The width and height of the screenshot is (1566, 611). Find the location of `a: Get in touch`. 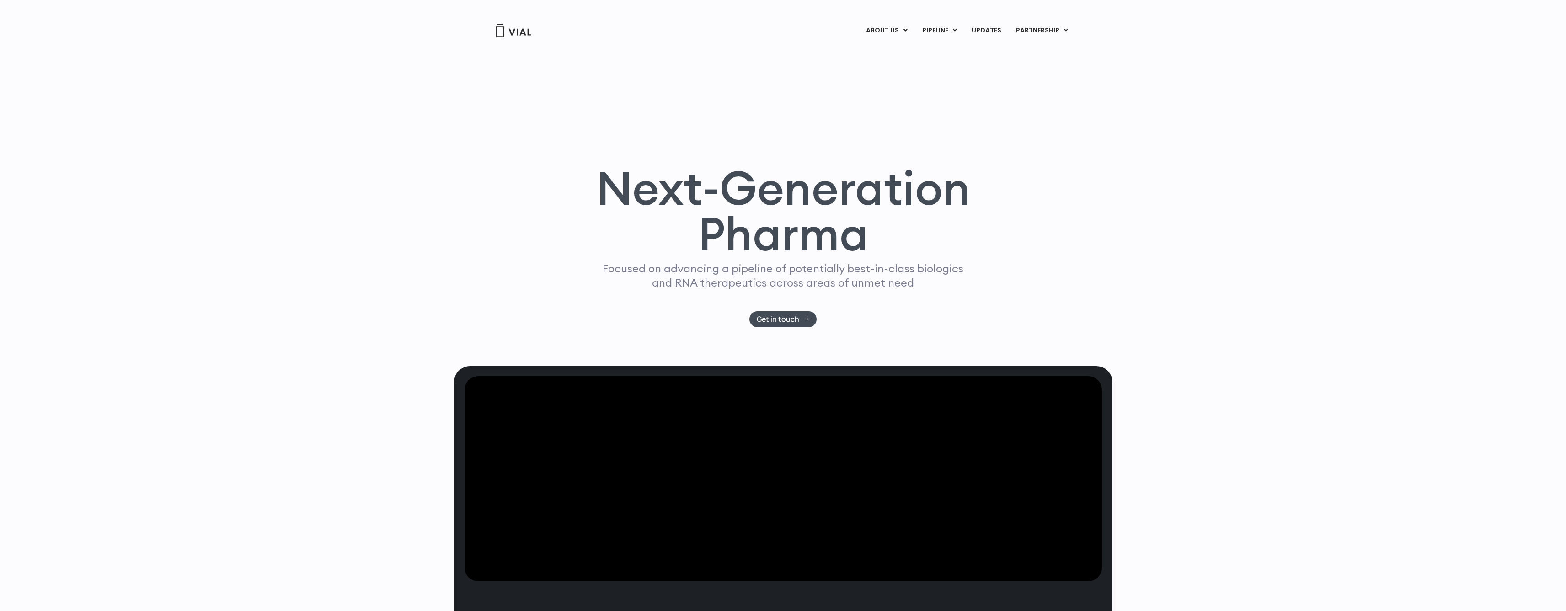

a: Get in touch is located at coordinates (783, 319).